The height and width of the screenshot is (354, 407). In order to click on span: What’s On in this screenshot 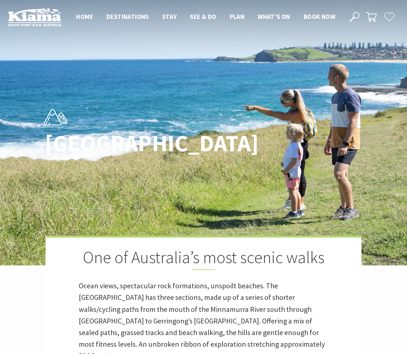, I will do `click(274, 17)`.